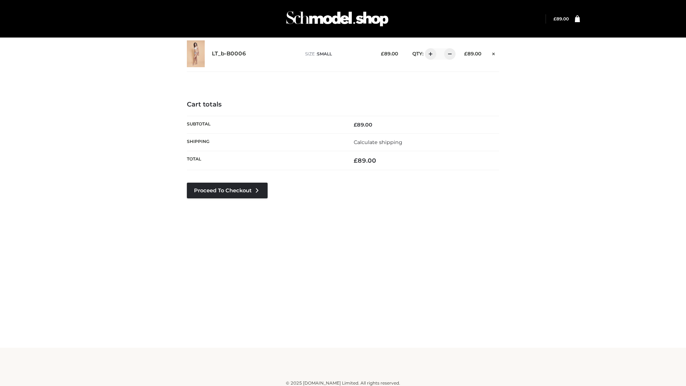 Image resolution: width=686 pixels, height=386 pixels. I want to click on a: Proceed to Checkout, so click(227, 190).